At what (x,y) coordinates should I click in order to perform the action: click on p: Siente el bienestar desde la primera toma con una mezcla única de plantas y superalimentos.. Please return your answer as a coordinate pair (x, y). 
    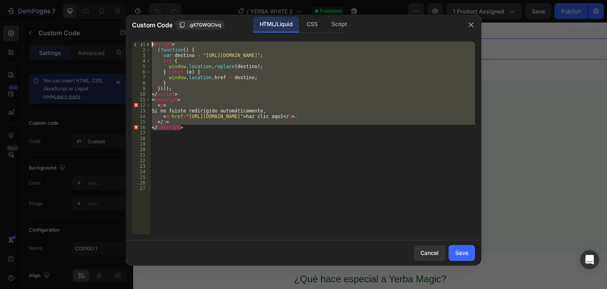
    Looking at the image, I should click on (237, 182).